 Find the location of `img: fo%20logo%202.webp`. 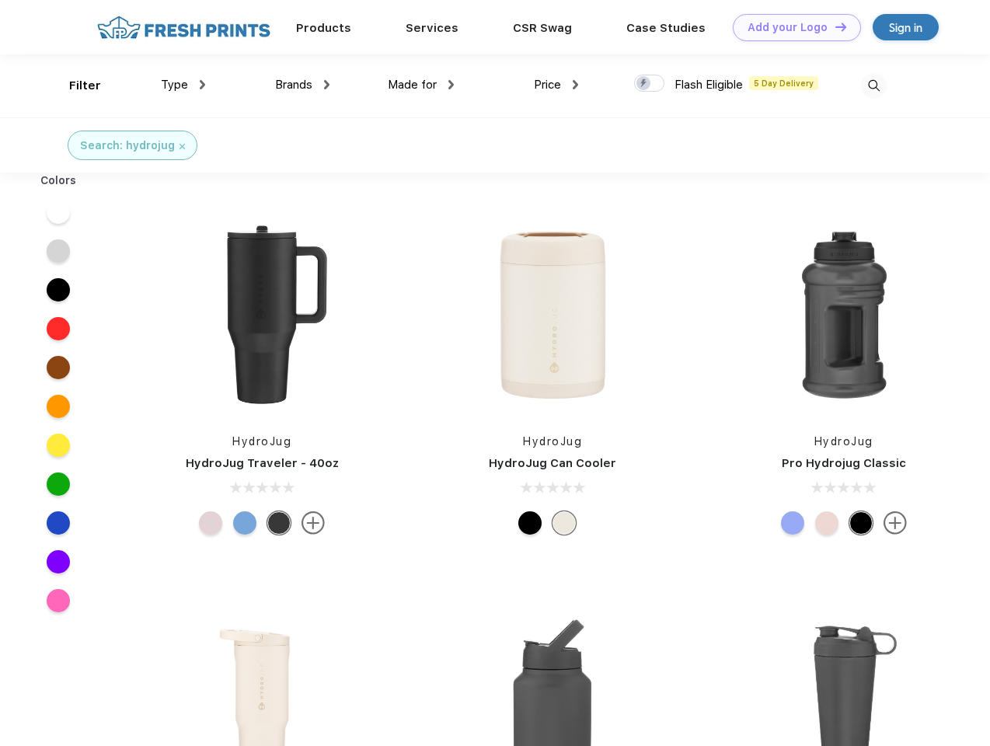

img: fo%20logo%202.webp is located at coordinates (183, 27).